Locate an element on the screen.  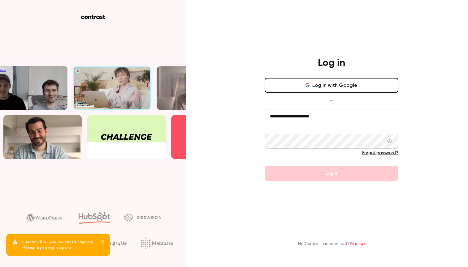
button: close is located at coordinates (103, 242).